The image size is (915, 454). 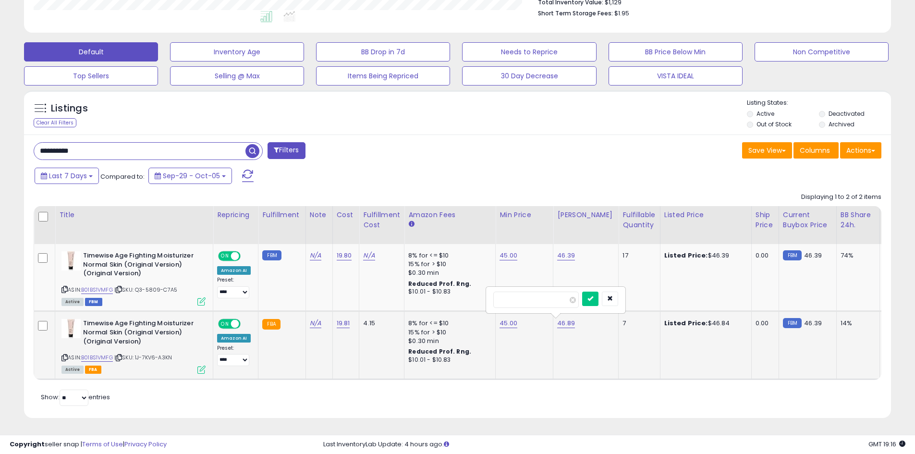 I want to click on div: Current Buybox Price, so click(x=808, y=220).